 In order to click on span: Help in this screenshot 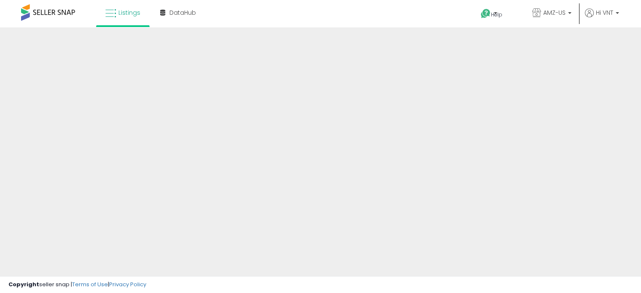, I will do `click(496, 14)`.